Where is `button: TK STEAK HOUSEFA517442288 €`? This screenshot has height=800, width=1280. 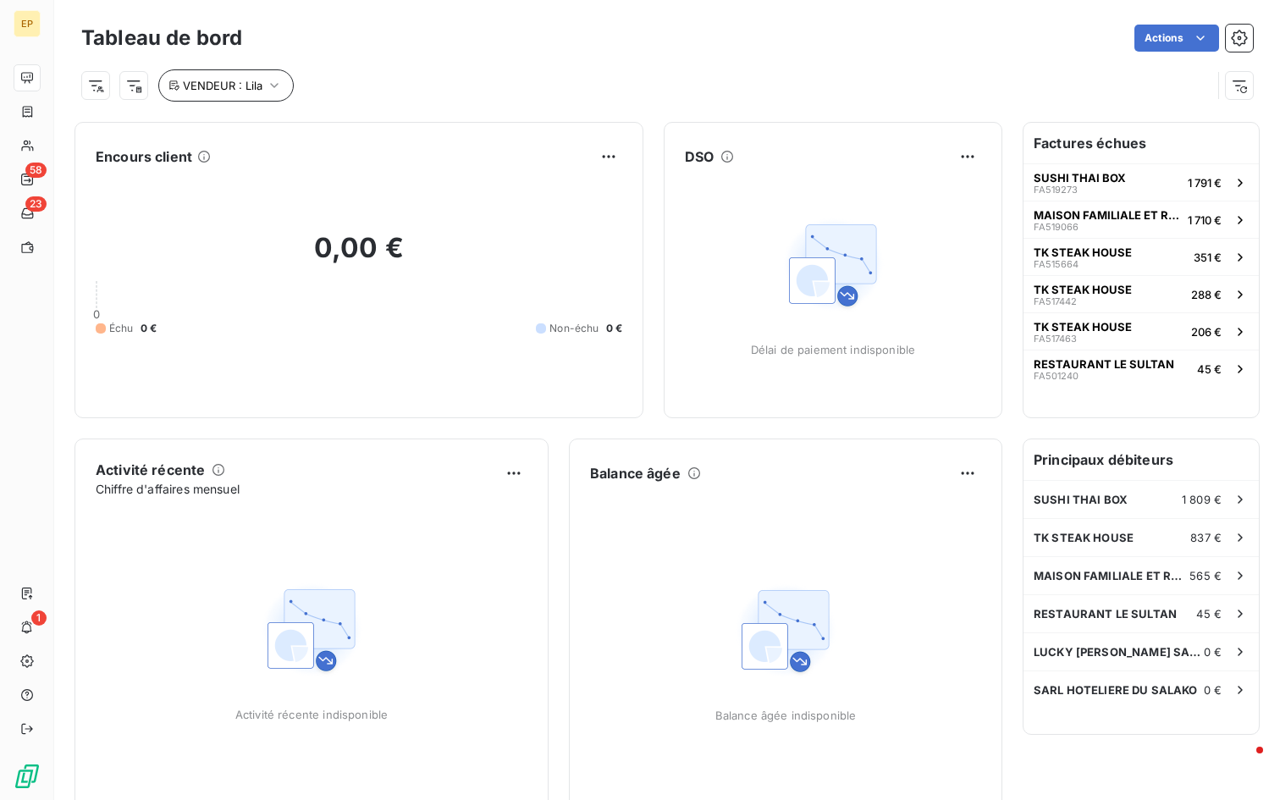 button: TK STEAK HOUSEFA517442288 € is located at coordinates (1141, 294).